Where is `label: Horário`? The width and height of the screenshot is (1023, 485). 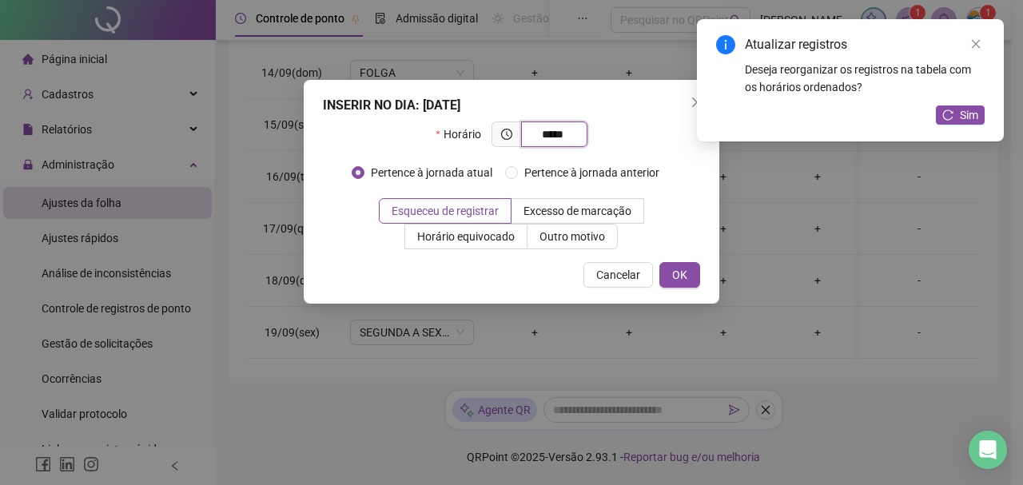
label: Horário is located at coordinates (463, 134).